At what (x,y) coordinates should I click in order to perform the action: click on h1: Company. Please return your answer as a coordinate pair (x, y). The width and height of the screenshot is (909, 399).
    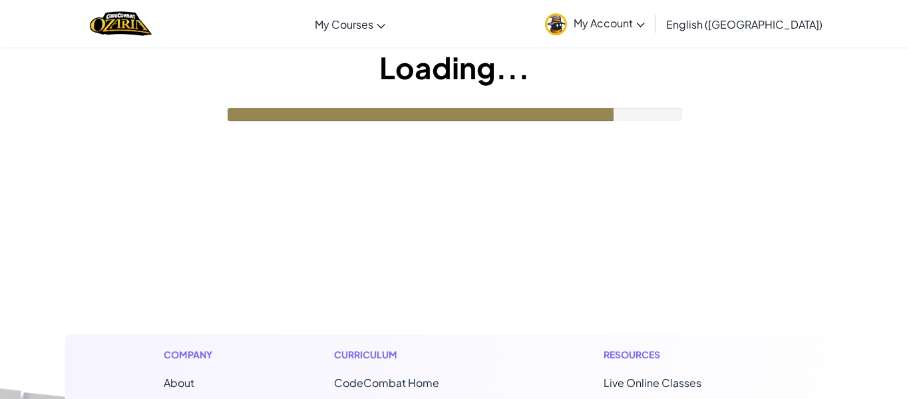
    Looking at the image, I should click on (194, 354).